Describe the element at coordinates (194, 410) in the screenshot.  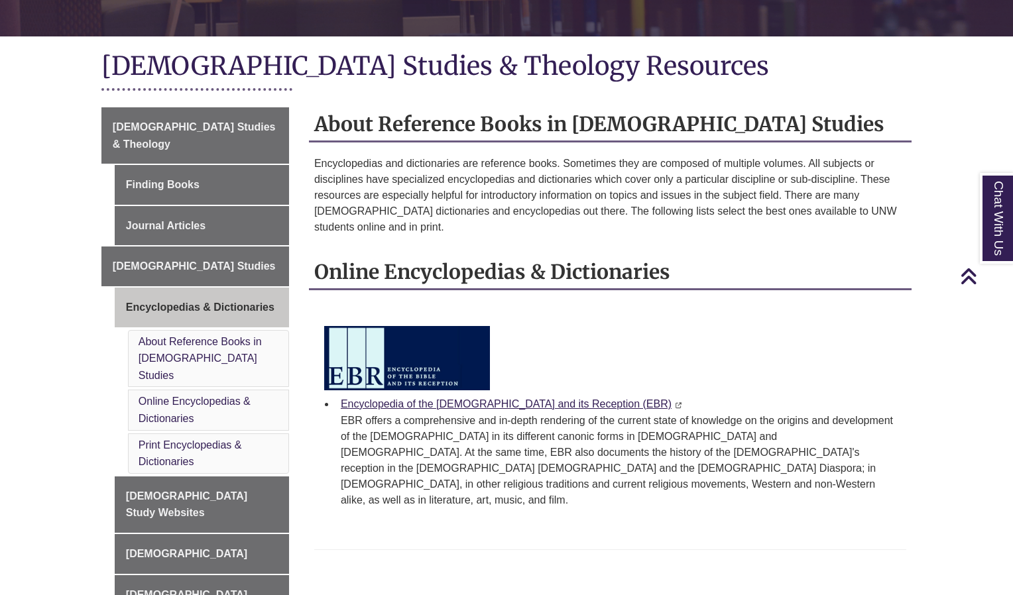
I see `a: Online Encyclopedias & Dictionaries` at that location.